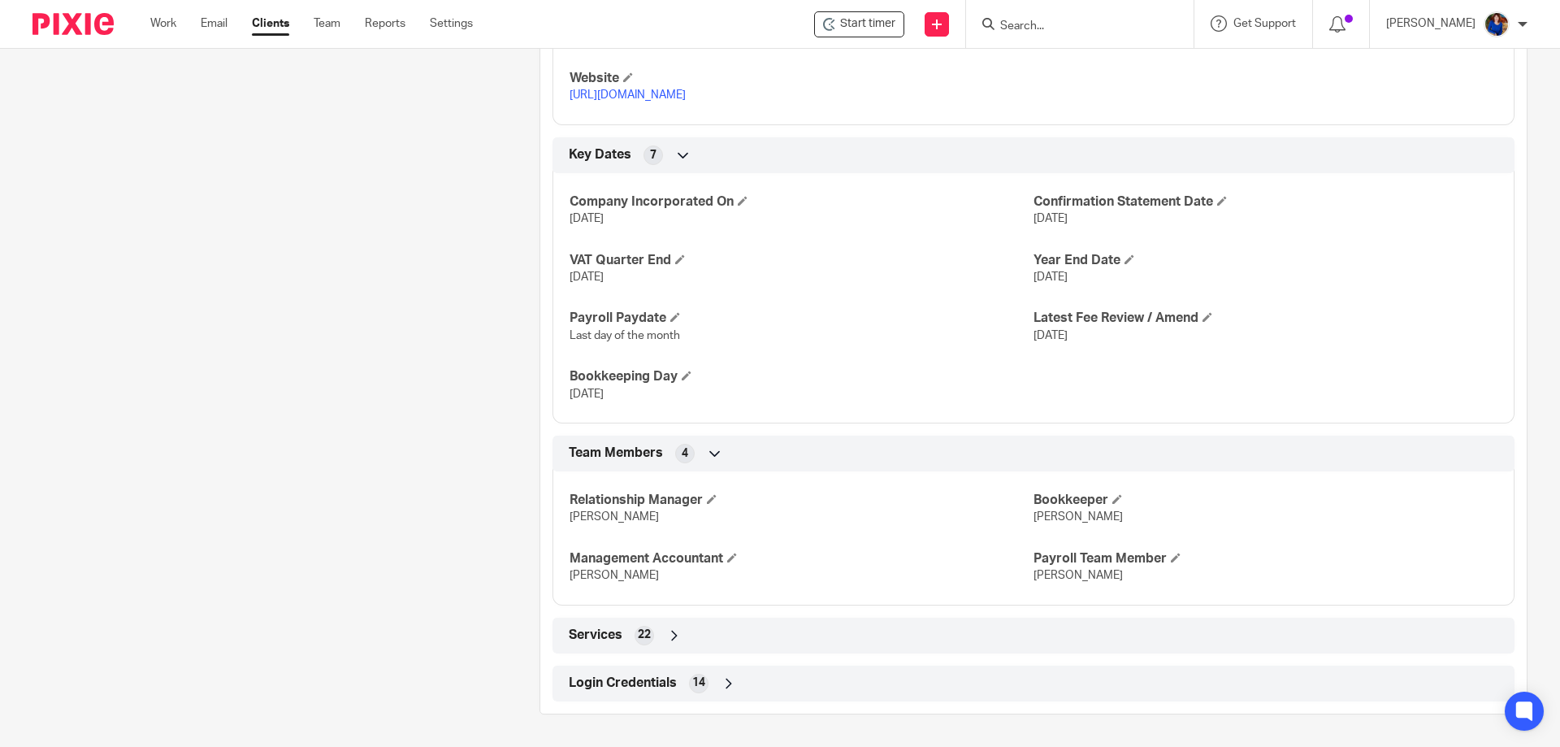  I want to click on h4: Bookkeeper, so click(1265, 500).